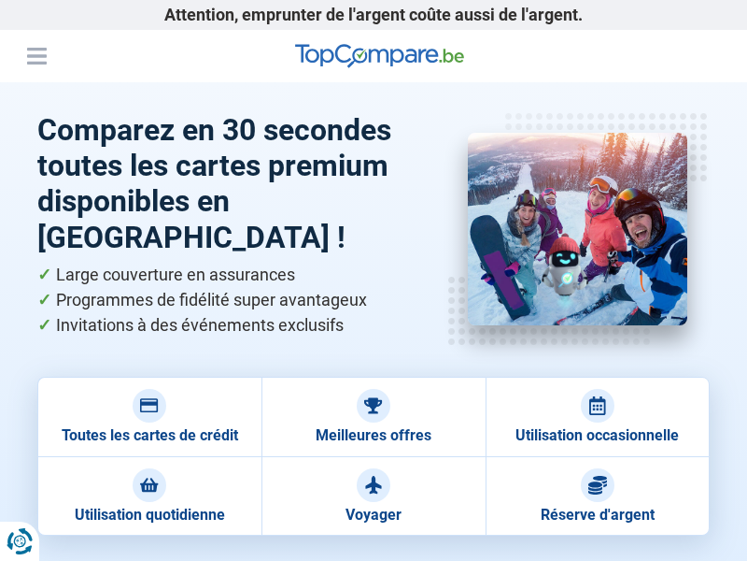 This screenshot has width=747, height=561. What do you see at coordinates (149, 405) in the screenshot?
I see `img: Toutes les cartes de crédit` at bounding box center [149, 405].